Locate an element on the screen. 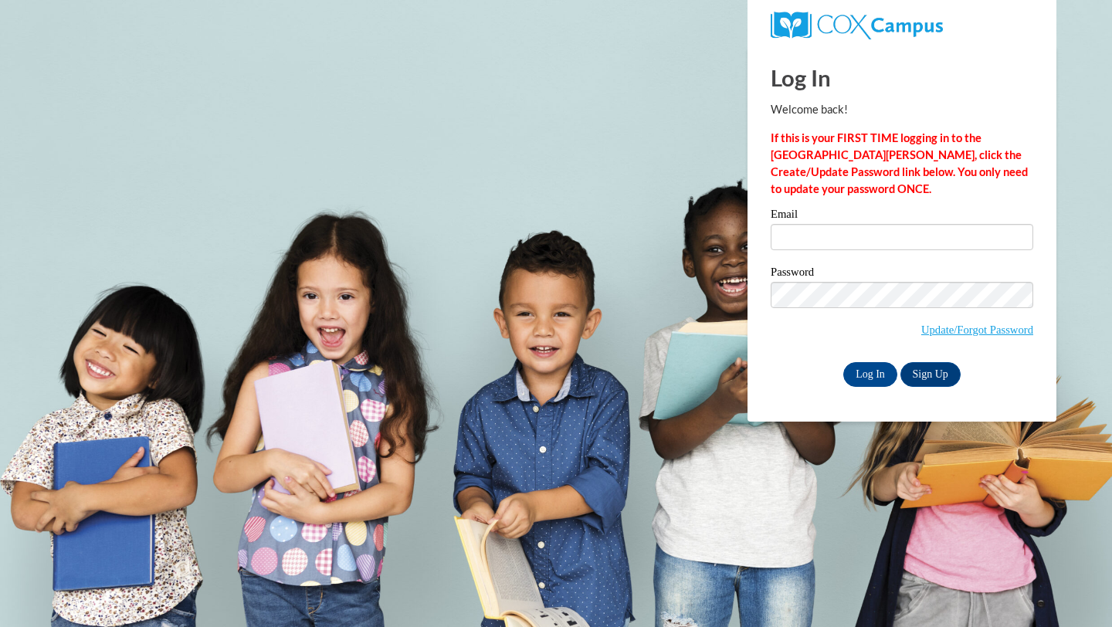 This screenshot has width=1112, height=627. a: COX Campus is located at coordinates (856, 24).